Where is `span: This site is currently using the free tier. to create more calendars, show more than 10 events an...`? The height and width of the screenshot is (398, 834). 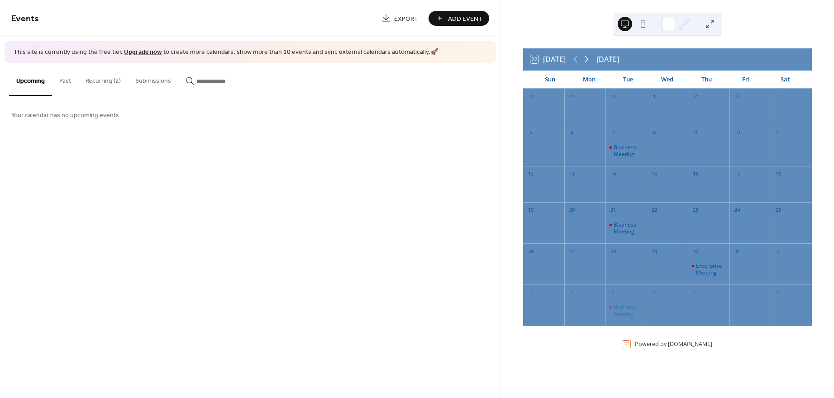
span: This site is currently using the free tier. to create more calendars, show more than 10 events an... is located at coordinates (226, 53).